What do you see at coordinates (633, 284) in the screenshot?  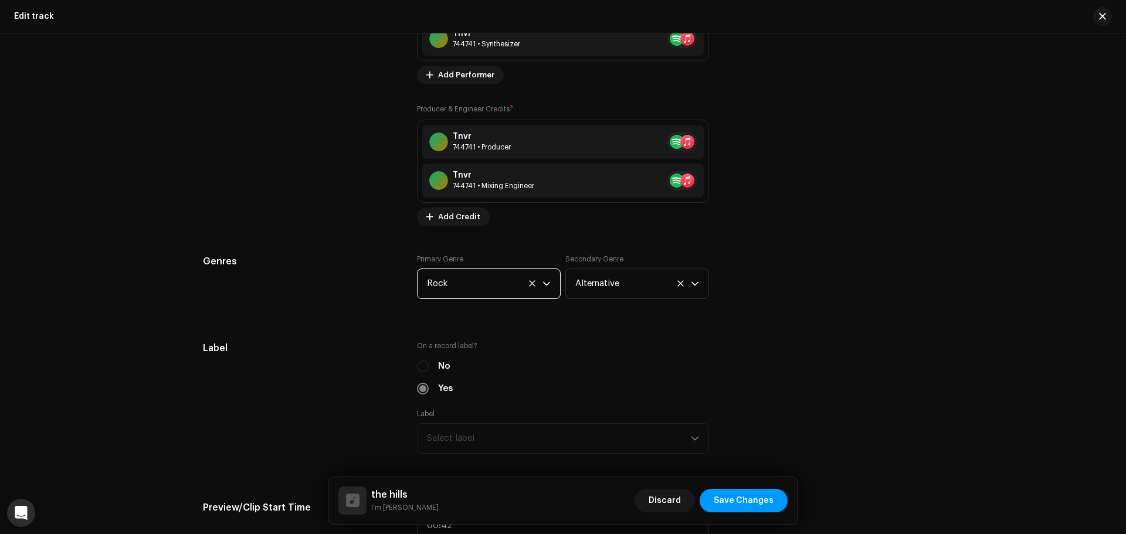 I see `span: Alternative` at bounding box center [633, 284].